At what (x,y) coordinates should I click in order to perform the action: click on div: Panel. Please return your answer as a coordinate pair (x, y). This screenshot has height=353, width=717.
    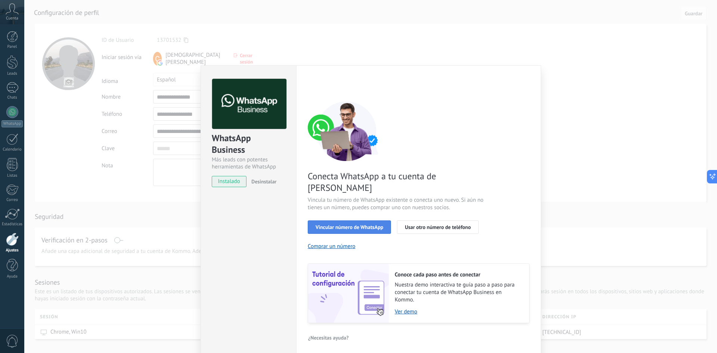
    Looking at the image, I should click on (12, 47).